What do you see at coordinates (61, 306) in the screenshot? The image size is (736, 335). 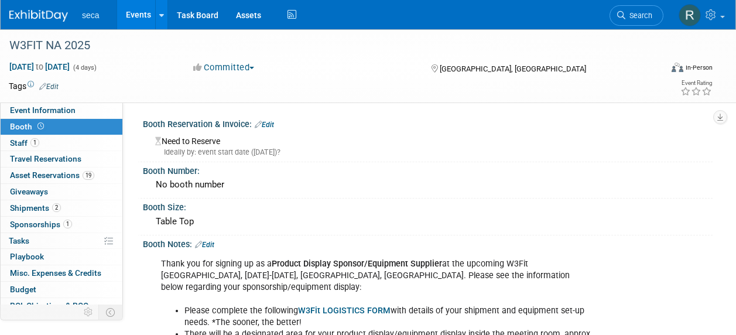 I see `a: ROI, Objectives & ROO` at bounding box center [61, 306].